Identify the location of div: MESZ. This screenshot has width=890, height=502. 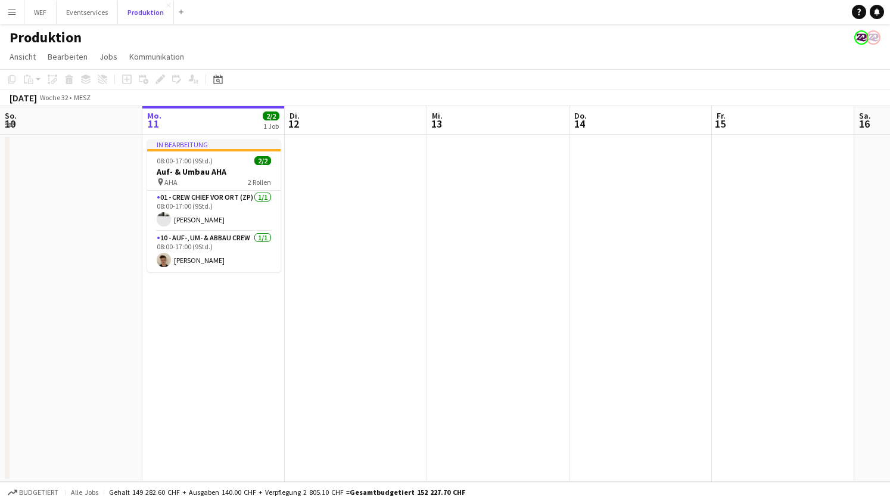
(82, 97).